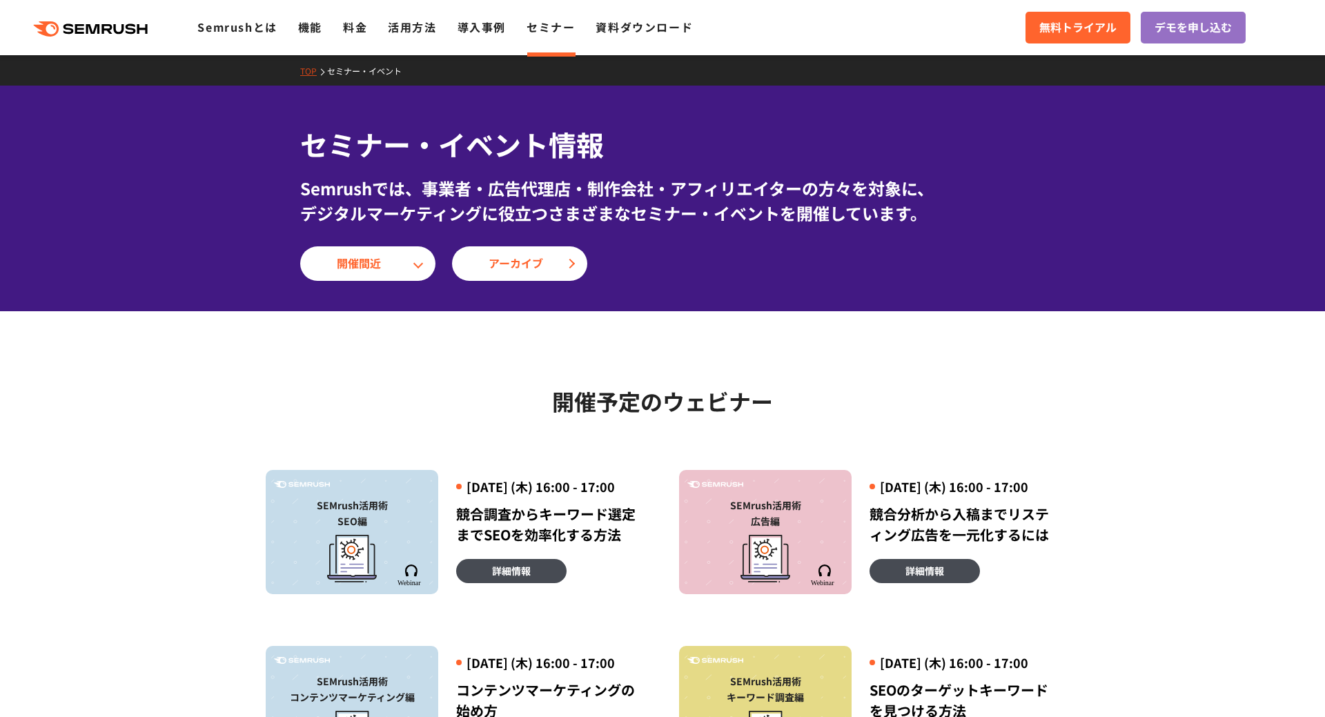  Describe the element at coordinates (310, 27) in the screenshot. I see `a: 機能` at that location.